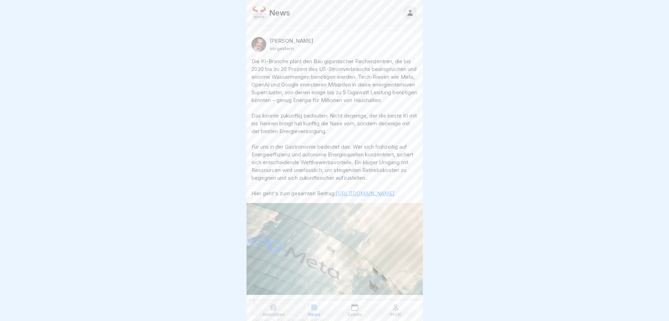 The image size is (669, 321). I want to click on p: vorgestern, so click(282, 48).